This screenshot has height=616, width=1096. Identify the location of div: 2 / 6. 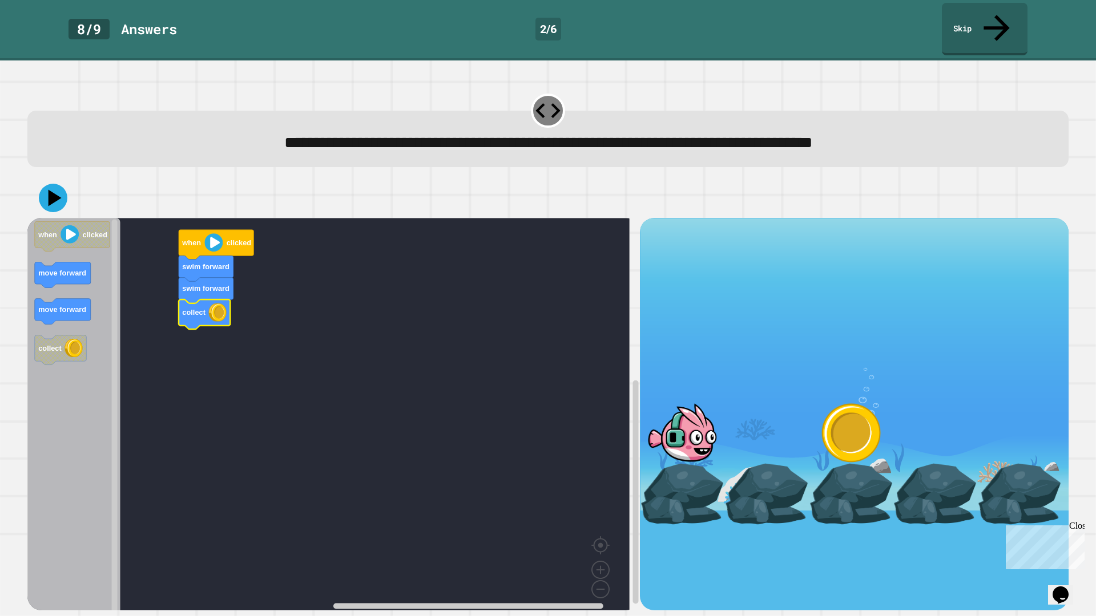
(548, 29).